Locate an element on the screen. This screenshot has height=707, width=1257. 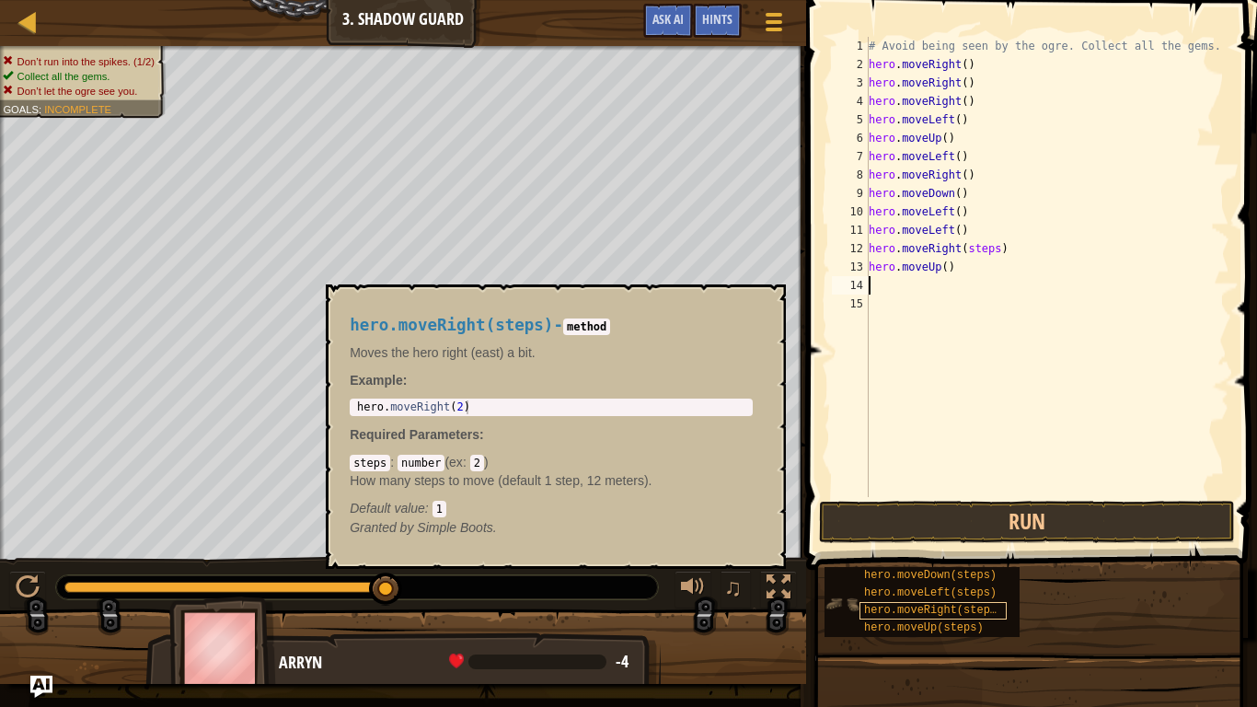
div: 6 is located at coordinates (851, 138).